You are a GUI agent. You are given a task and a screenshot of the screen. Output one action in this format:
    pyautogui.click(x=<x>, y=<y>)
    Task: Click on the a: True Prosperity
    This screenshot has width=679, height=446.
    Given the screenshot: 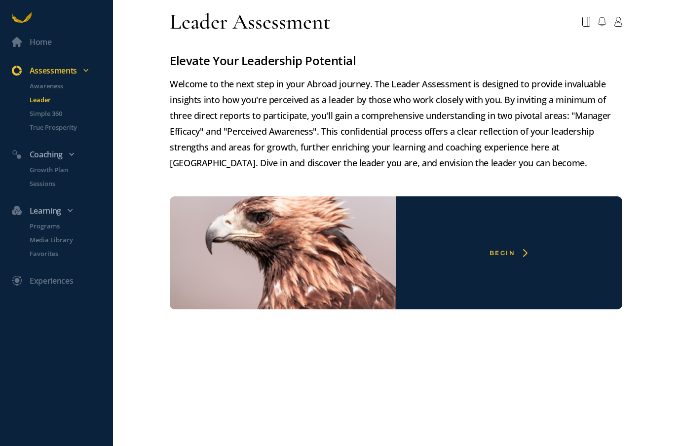 What is the action you would take?
    pyautogui.click(x=65, y=127)
    